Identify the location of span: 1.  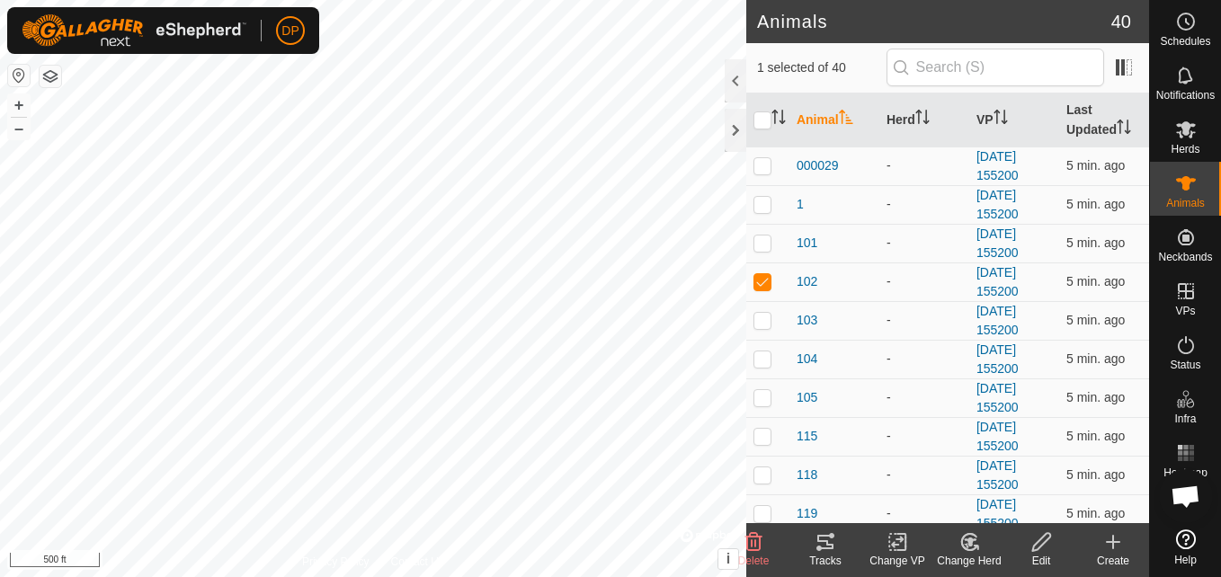
(800, 204).